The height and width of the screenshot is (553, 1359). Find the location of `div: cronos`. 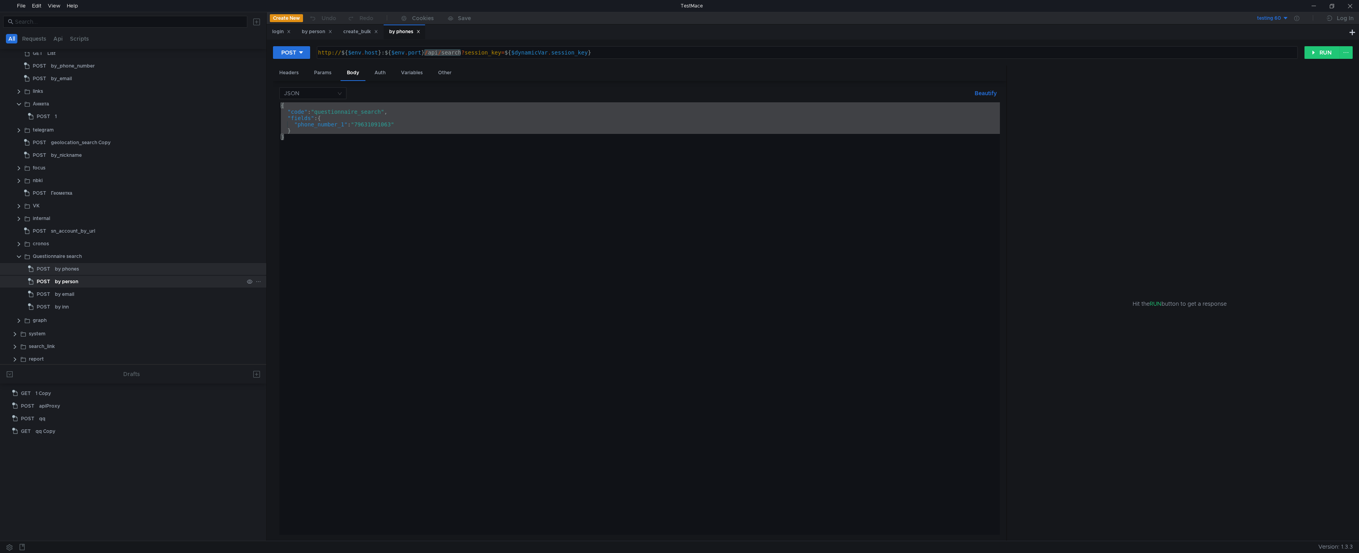

div: cronos is located at coordinates (41, 244).